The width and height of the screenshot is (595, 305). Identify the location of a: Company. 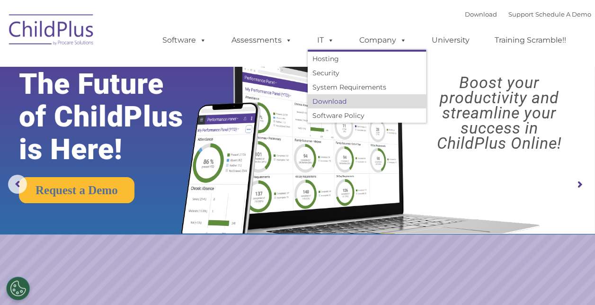
(383, 40).